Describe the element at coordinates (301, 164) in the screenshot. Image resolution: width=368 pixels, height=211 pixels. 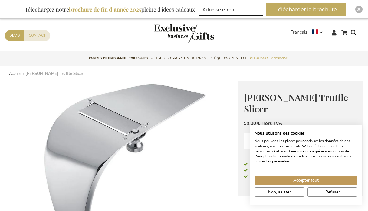
I see `a: Livré sous 1 à 2 jours ouvrables` at that location.